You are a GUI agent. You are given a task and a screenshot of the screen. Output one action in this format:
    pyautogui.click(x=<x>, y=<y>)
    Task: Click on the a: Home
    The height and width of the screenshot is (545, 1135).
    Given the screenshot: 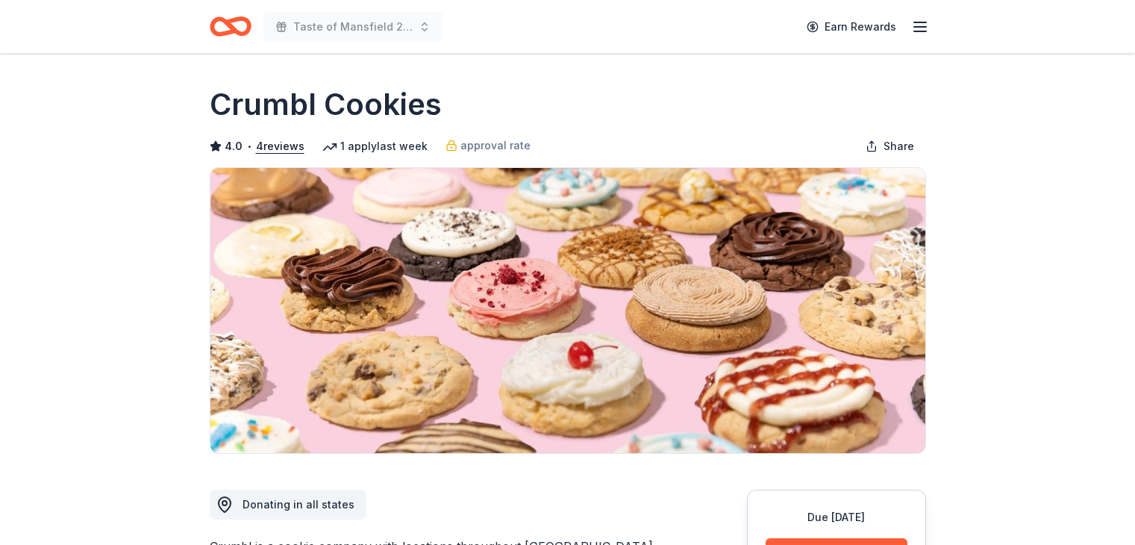 What is the action you would take?
    pyautogui.click(x=230, y=26)
    